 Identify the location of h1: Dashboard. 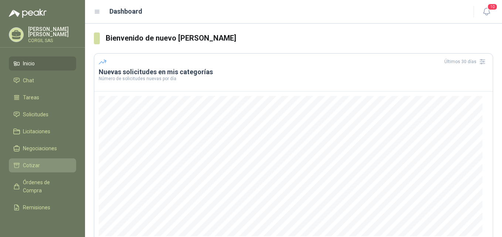
(126, 11).